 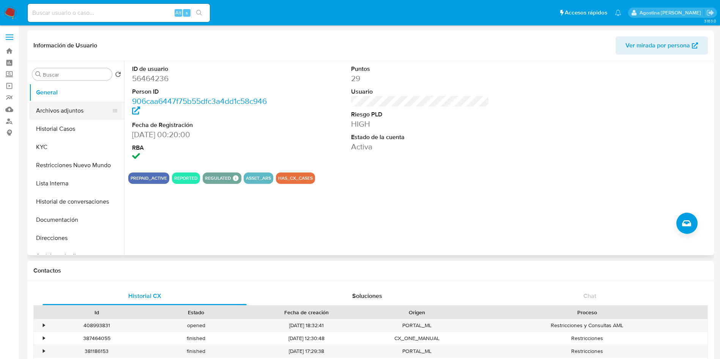 What do you see at coordinates (201, 92) in the screenshot?
I see `dt: Person ID` at bounding box center [201, 92].